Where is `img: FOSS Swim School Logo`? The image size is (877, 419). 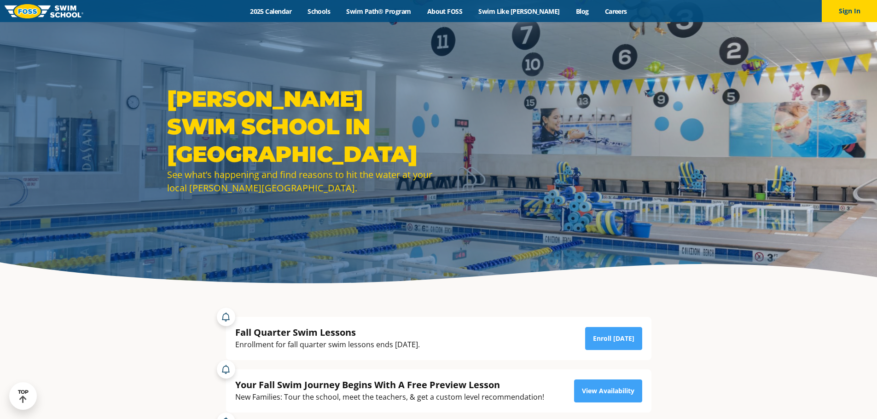
img: FOSS Swim School Logo is located at coordinates (44, 11).